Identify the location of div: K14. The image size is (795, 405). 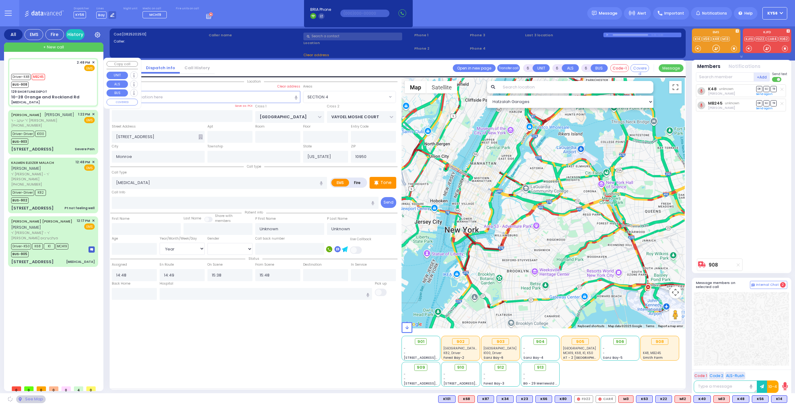
(779, 399).